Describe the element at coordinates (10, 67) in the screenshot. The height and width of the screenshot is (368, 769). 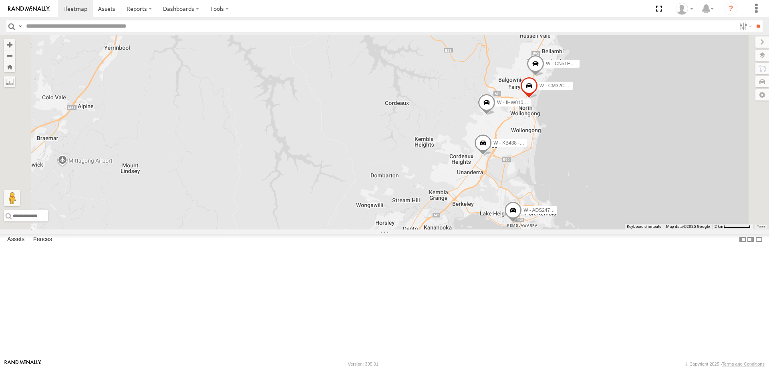
I see `button: Zoom Home` at that location.